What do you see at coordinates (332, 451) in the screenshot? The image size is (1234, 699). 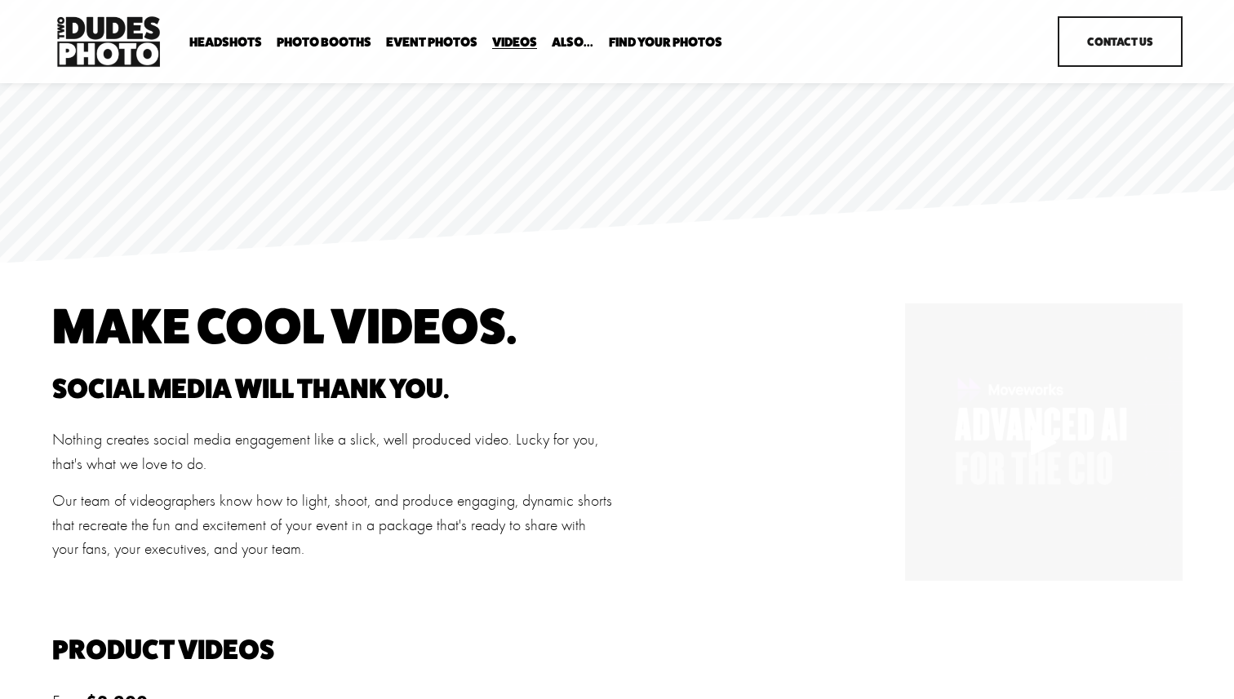 I see `p: Nothing creates social media engagement like a slick, well produced video. Lucky for you, that's ...` at bounding box center [332, 451].